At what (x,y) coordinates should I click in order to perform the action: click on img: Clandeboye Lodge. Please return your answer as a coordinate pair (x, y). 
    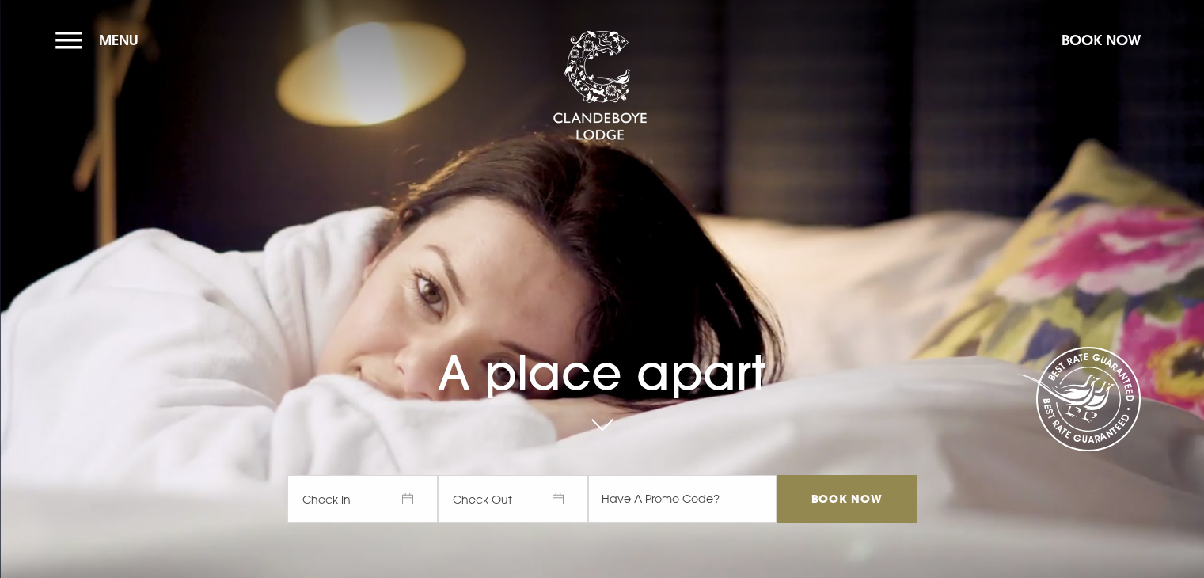
    Looking at the image, I should click on (600, 86).